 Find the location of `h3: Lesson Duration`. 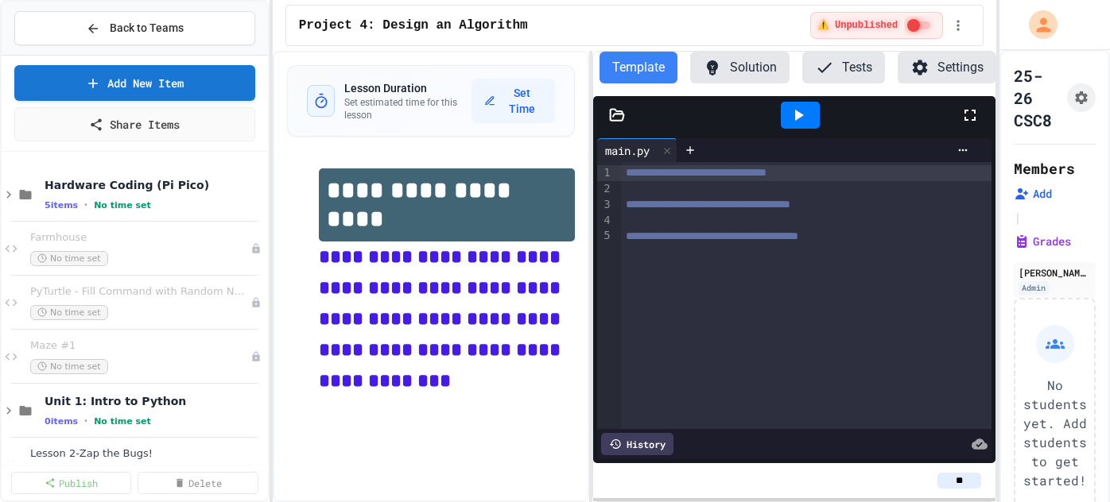

h3: Lesson Duration is located at coordinates (408, 88).